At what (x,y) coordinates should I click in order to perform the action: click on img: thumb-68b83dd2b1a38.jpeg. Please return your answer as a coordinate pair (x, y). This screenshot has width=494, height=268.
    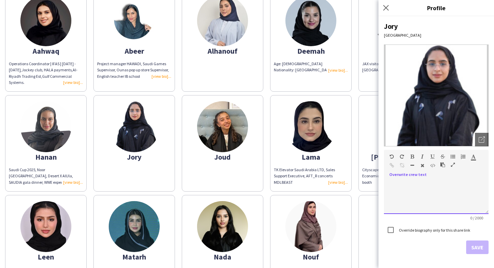
    Looking at the image, I should click on (134, 227).